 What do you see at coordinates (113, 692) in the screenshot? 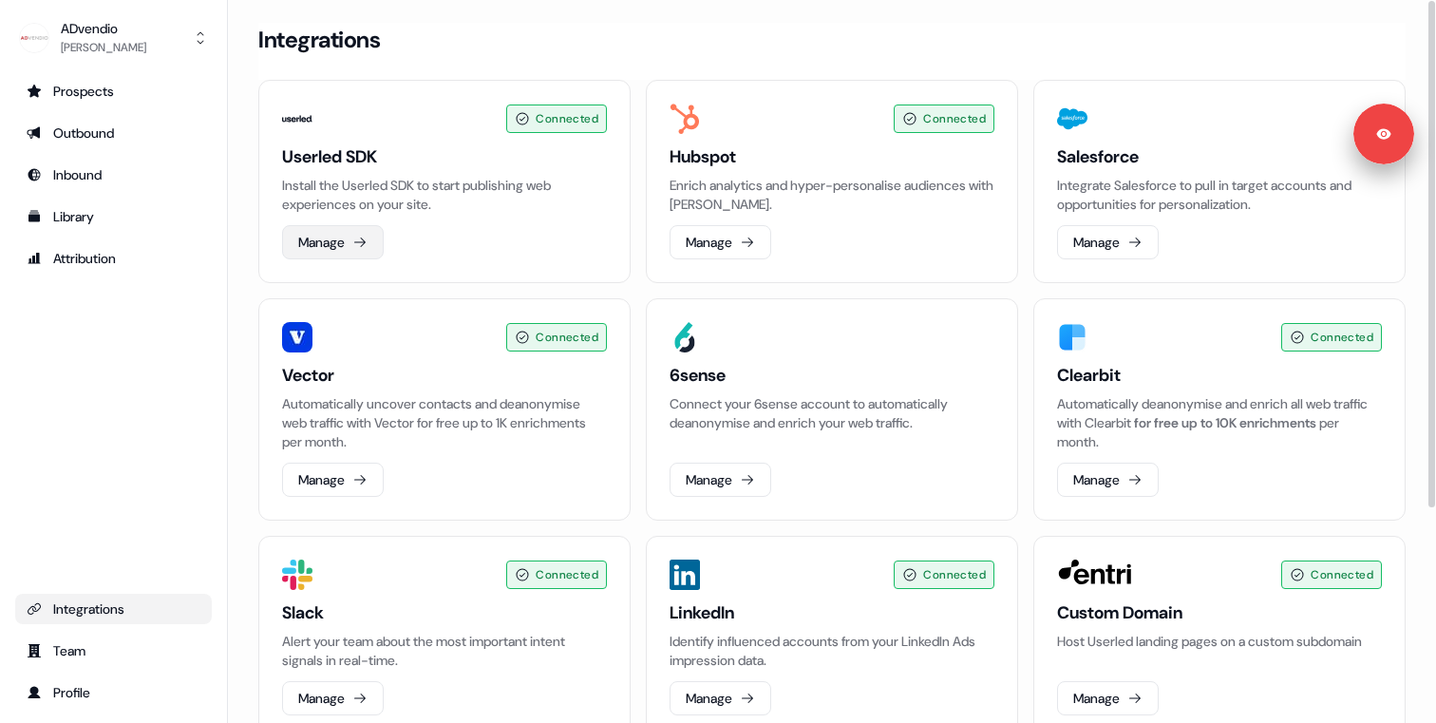
I see `a: Go to profile` at bounding box center [113, 692].